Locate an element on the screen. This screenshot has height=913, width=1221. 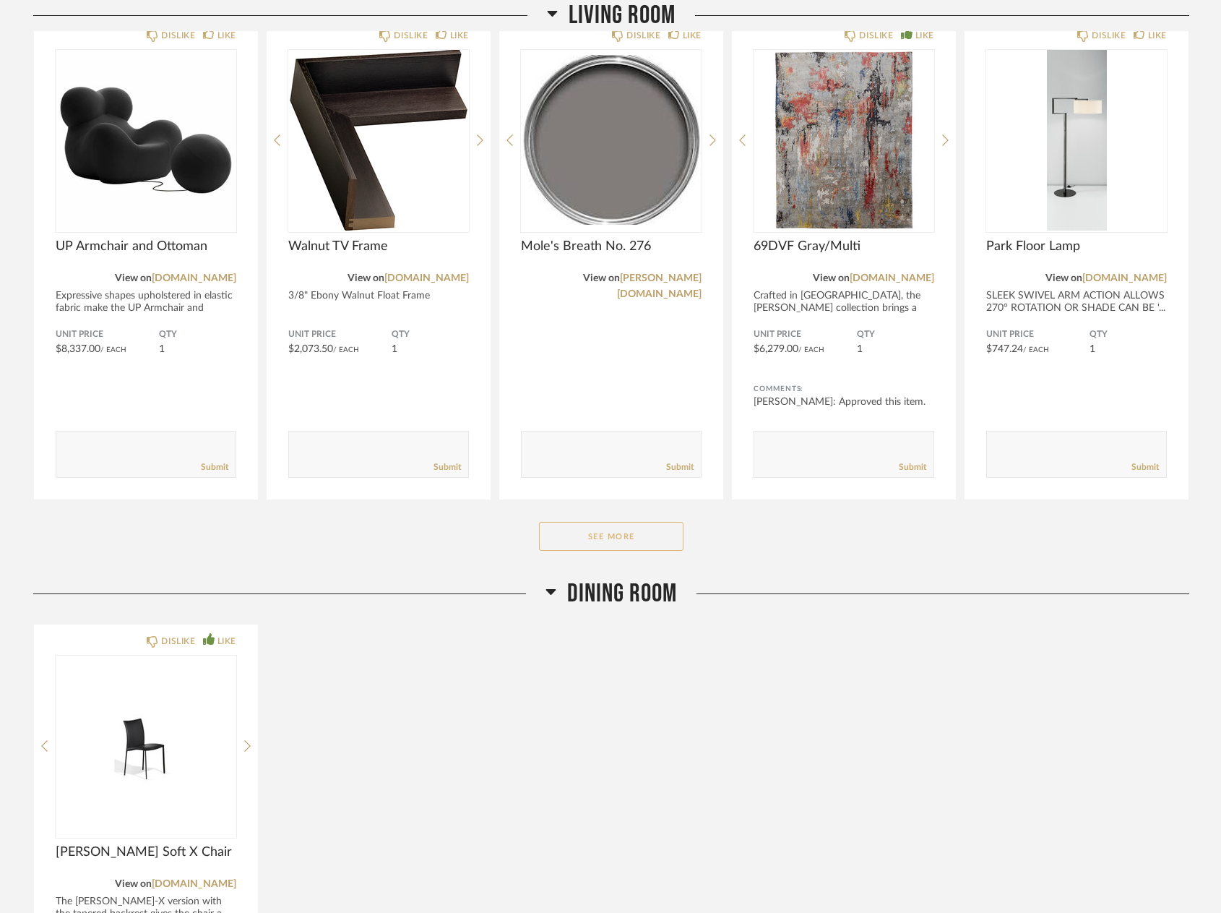
span: $6,279.00 is located at coordinates (776, 349).